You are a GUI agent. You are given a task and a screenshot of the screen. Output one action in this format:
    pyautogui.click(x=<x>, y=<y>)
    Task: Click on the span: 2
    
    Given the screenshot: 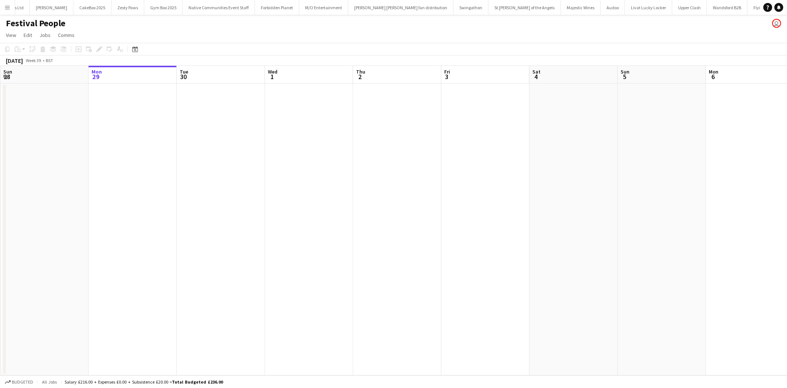 What is the action you would take?
    pyautogui.click(x=360, y=76)
    